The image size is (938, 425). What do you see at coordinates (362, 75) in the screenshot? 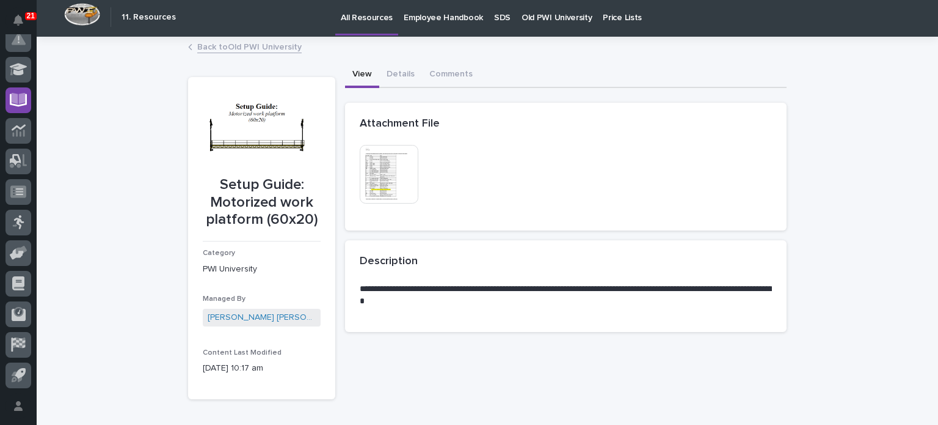
I see `button: View` at bounding box center [362, 75].